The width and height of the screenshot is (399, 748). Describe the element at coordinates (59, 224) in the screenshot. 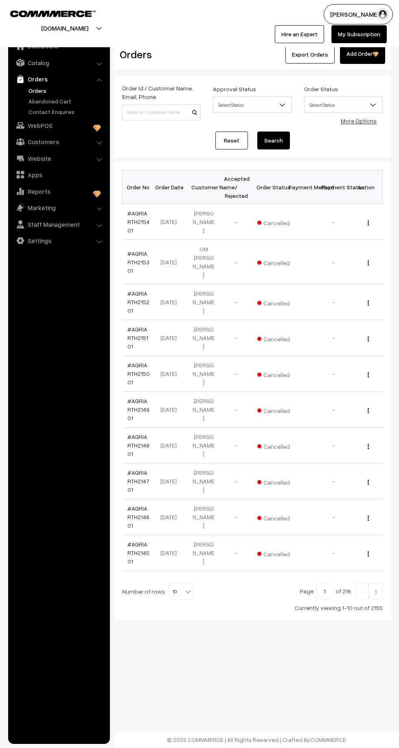

I see `a: Staff Management` at that location.